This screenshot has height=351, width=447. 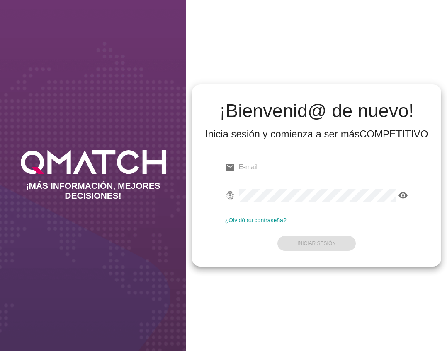 I want to click on a: ¿Olvidó su contraseña?, so click(x=256, y=220).